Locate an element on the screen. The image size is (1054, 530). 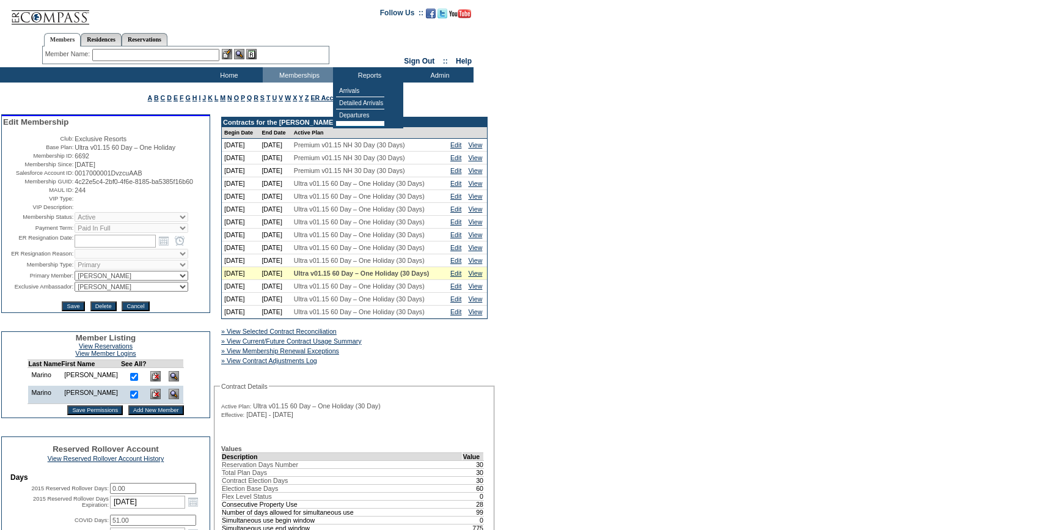
td: Salesforce Account ID: is located at coordinates (38, 173).